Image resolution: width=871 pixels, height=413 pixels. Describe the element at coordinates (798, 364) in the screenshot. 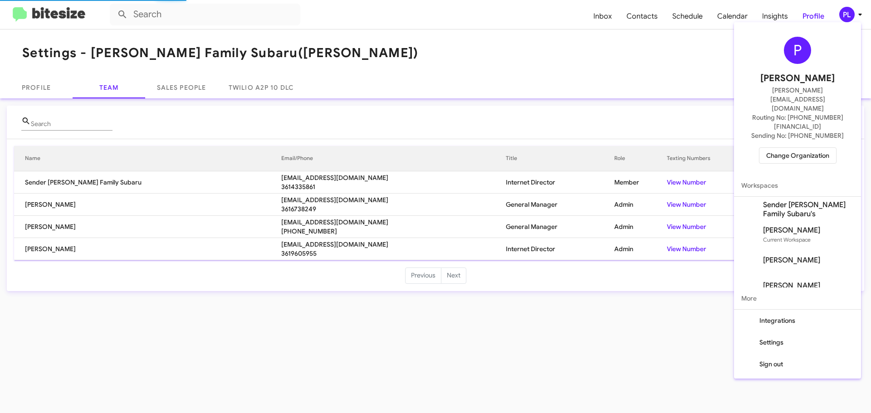

I see `button: Sign out` at that location.